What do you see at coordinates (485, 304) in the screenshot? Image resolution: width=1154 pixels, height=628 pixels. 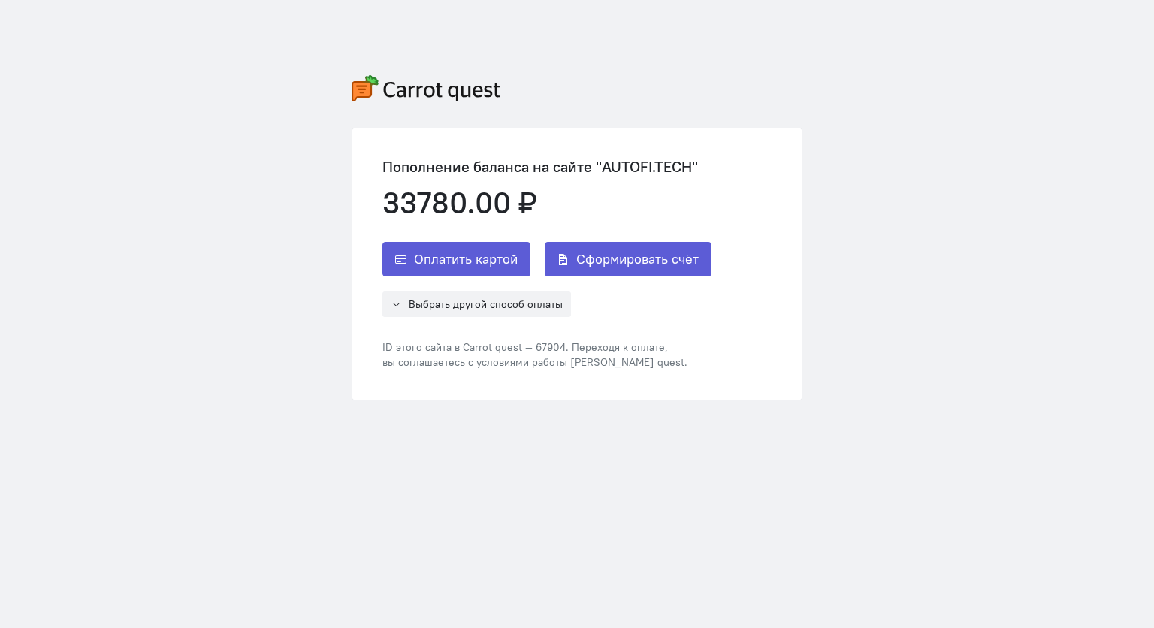 I see `span: Выбрать другой способ оплаты` at bounding box center [485, 304].